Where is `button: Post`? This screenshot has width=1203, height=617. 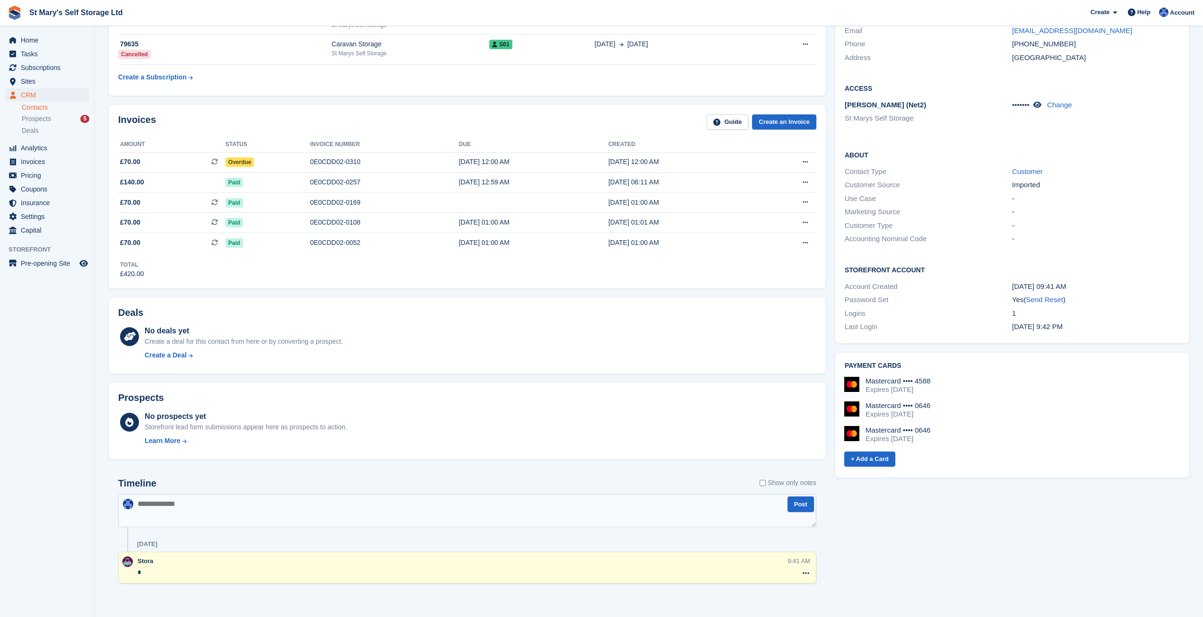 button: Post is located at coordinates (801, 504).